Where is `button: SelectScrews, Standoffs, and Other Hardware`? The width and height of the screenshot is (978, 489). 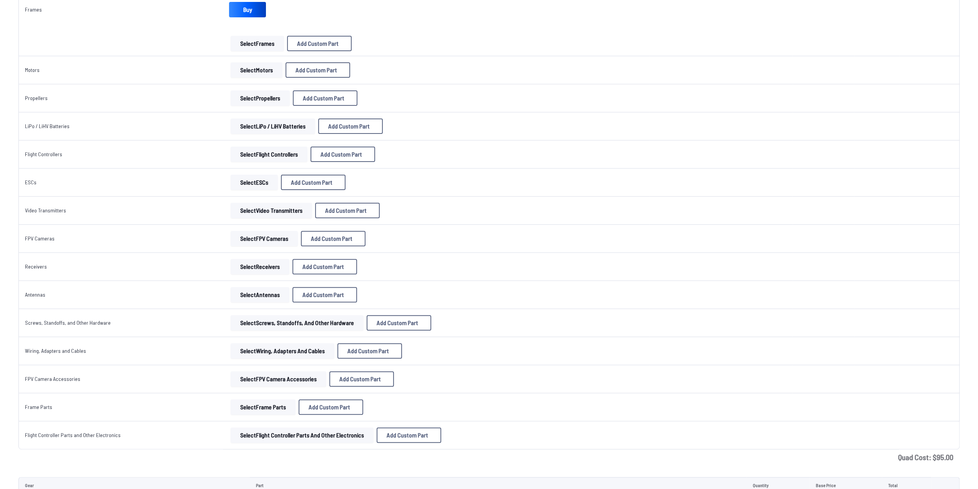
button: SelectScrews, Standoffs, and Other Hardware is located at coordinates (297, 322).